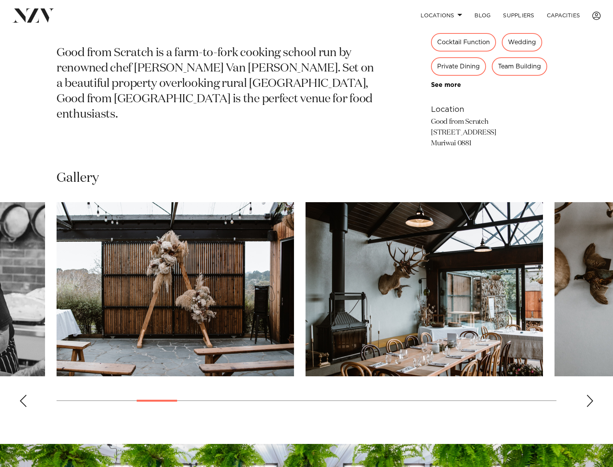  What do you see at coordinates (33, 15) in the screenshot?
I see `img: nzv-logo.png` at bounding box center [33, 15].